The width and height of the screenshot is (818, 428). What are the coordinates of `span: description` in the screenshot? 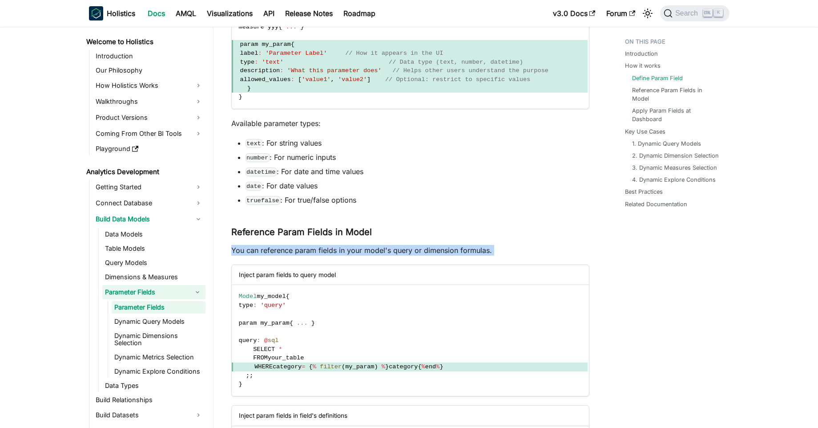 It's located at (260, 70).